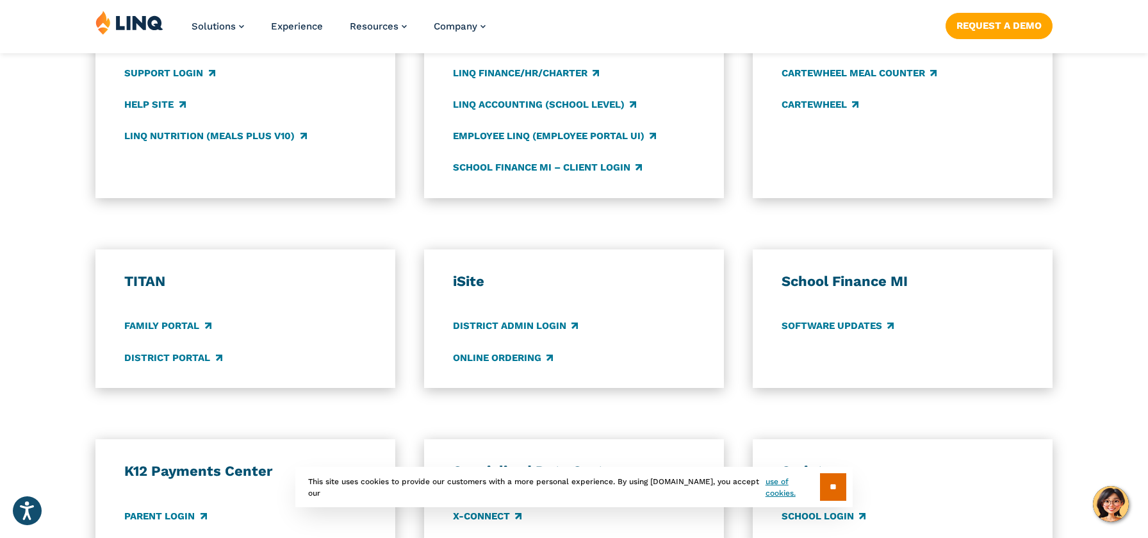 This screenshot has height=538, width=1148. I want to click on a: LINQ Nutrition (Meals Plus v10), so click(215, 136).